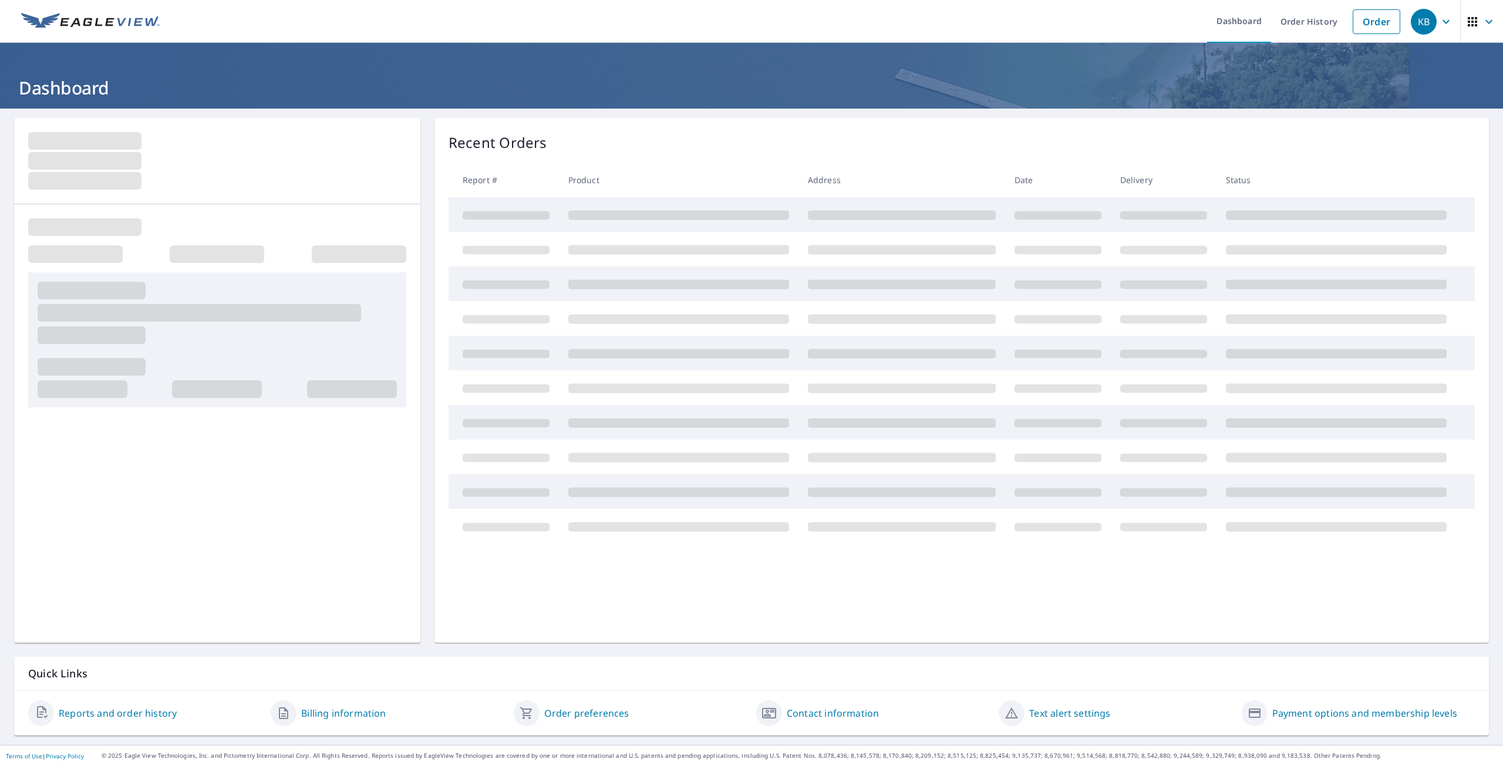  I want to click on h1: Dashboard, so click(751, 87).